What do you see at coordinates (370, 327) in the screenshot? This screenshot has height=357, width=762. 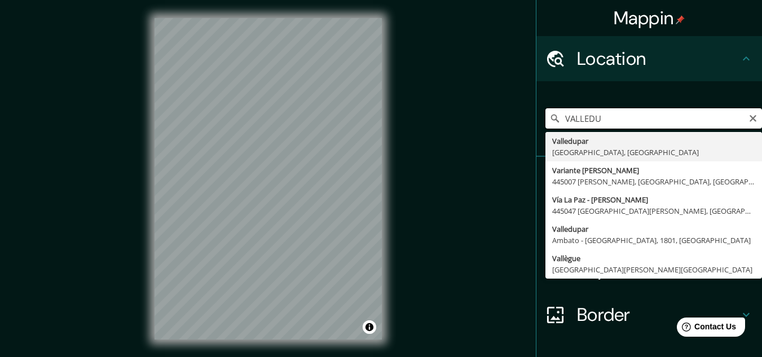 I see `button: Toggle attribution` at bounding box center [370, 327].